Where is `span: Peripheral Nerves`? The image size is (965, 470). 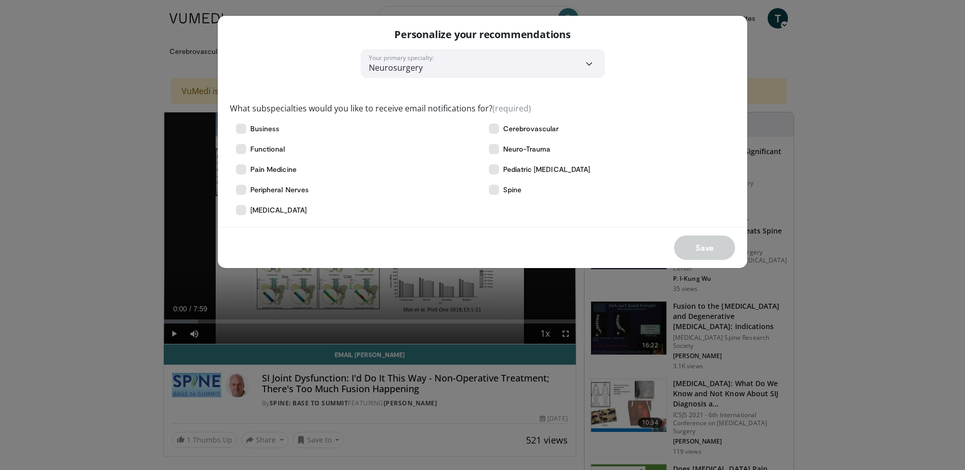 span: Peripheral Nerves is located at coordinates (279, 190).